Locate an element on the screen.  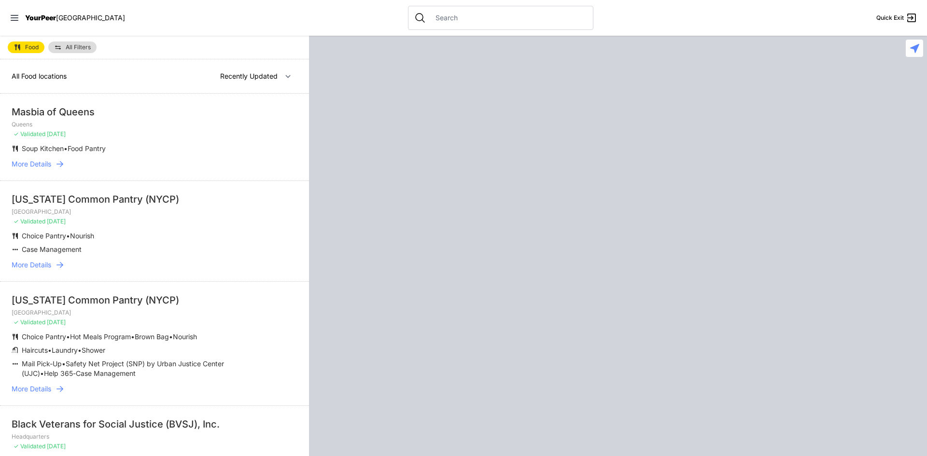
span: Help 365-Case Management is located at coordinates (90, 373).